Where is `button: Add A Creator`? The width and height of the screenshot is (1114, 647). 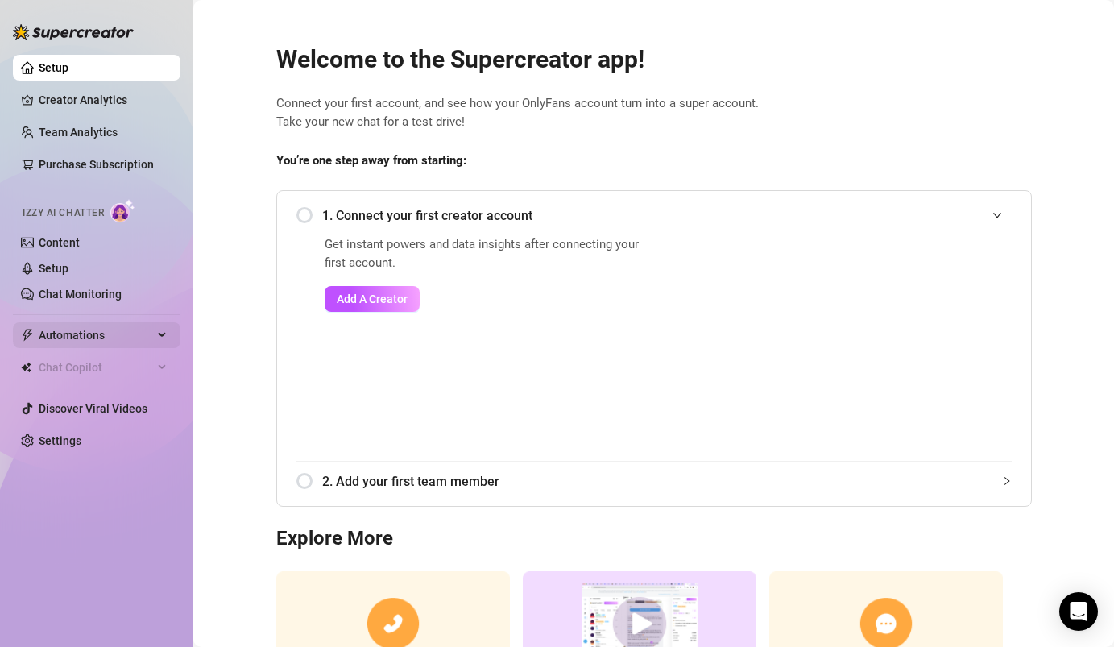
button: Add A Creator is located at coordinates (372, 299).